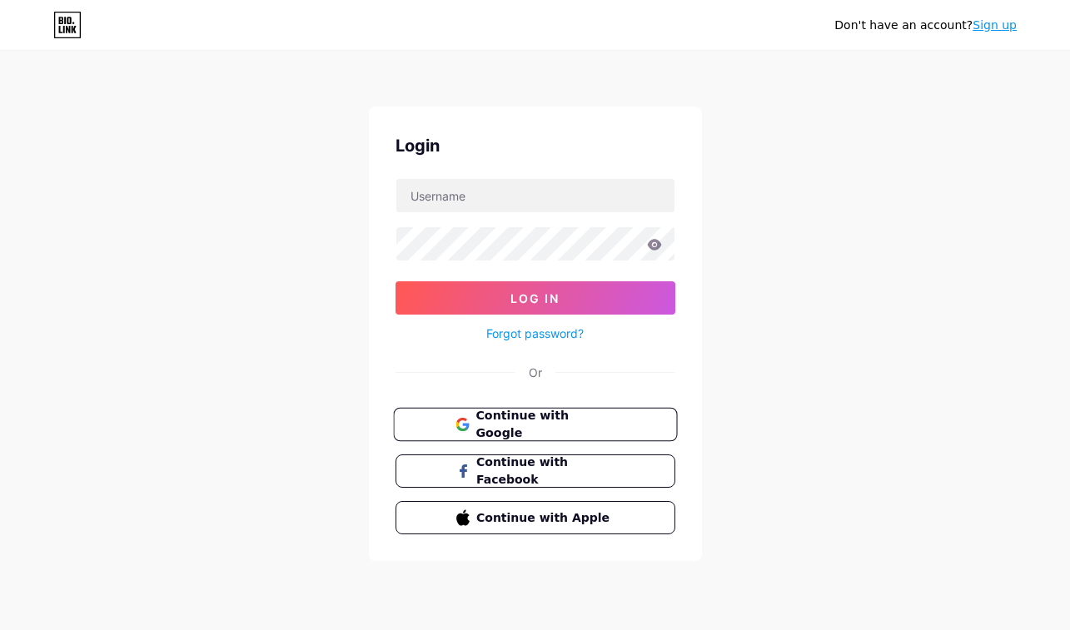  Describe the element at coordinates (545, 518) in the screenshot. I see `span: Continue with Apple` at that location.